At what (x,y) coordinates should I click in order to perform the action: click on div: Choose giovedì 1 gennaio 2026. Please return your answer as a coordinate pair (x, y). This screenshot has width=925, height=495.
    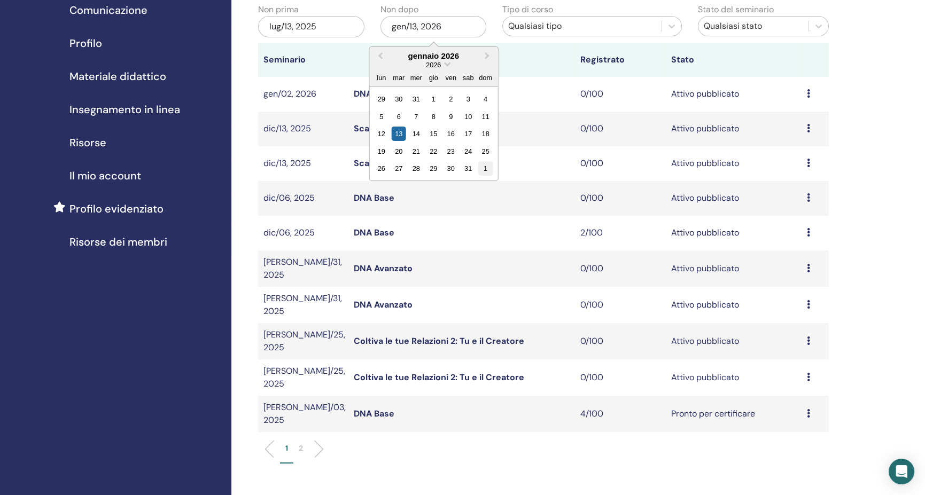
    Looking at the image, I should click on (433, 99).